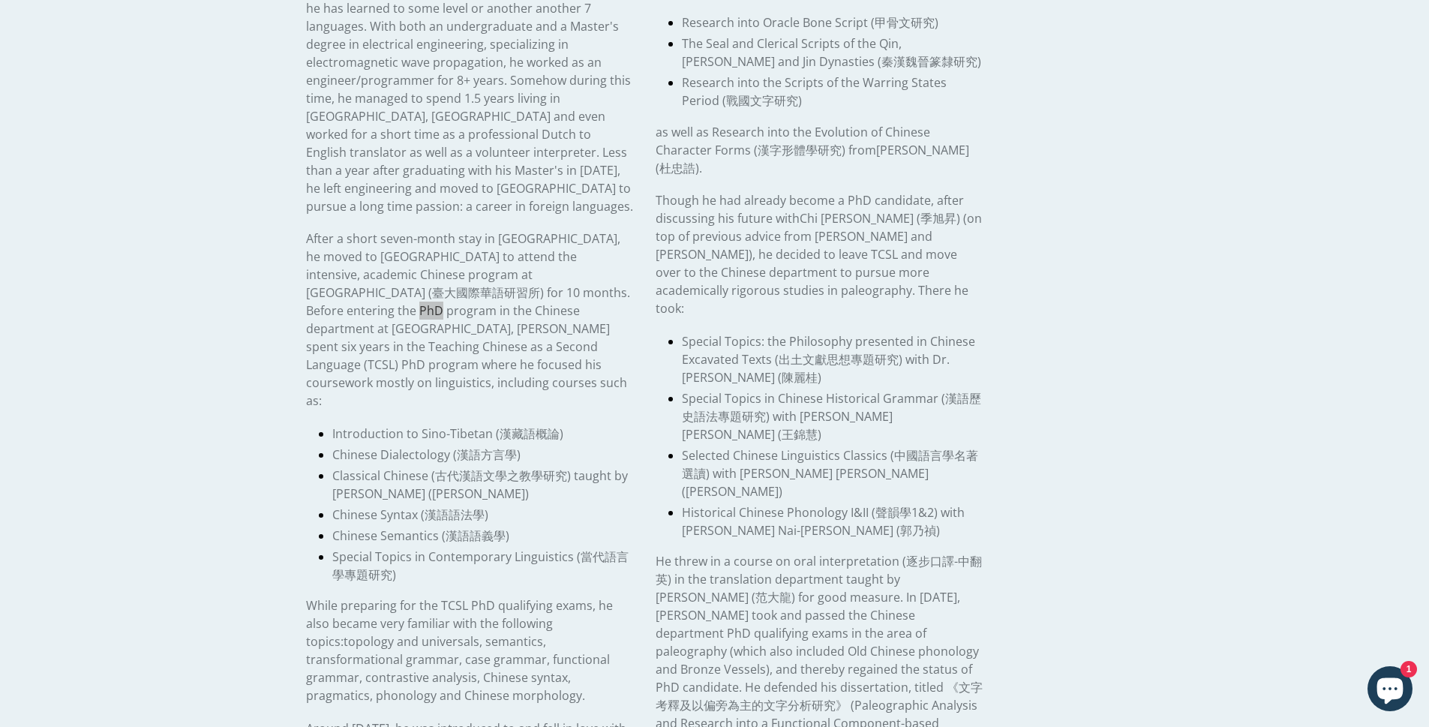 This screenshot has width=1429, height=727. Describe the element at coordinates (800, 434) in the screenshot. I see `span: 王錦慧` at that location.